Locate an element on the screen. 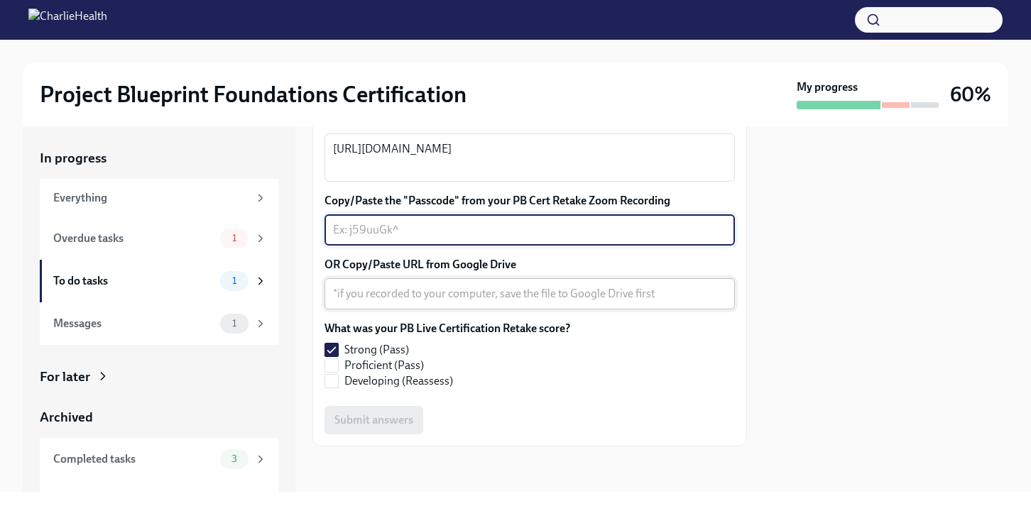 The width and height of the screenshot is (1031, 506). span: Strong (Pass) is located at coordinates (376, 350).